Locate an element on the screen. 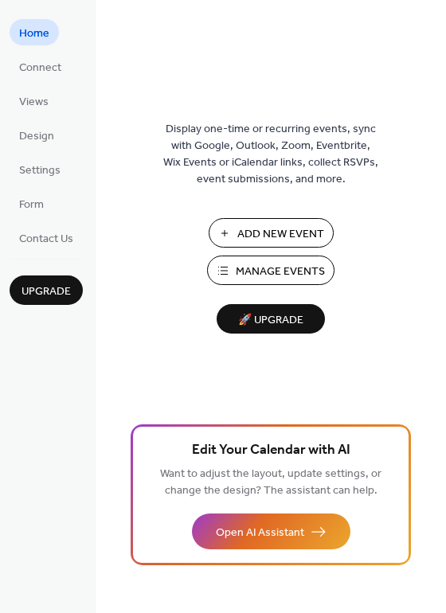 This screenshot has height=613, width=446. button: Open AI Assistant is located at coordinates (271, 531).